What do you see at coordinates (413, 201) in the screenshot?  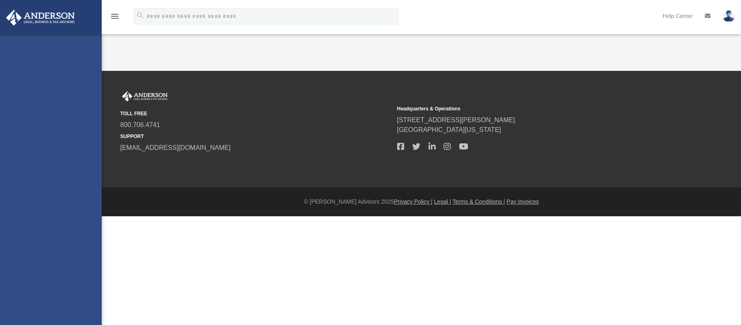 I see `a: Privacy Policy |` at bounding box center [413, 201].